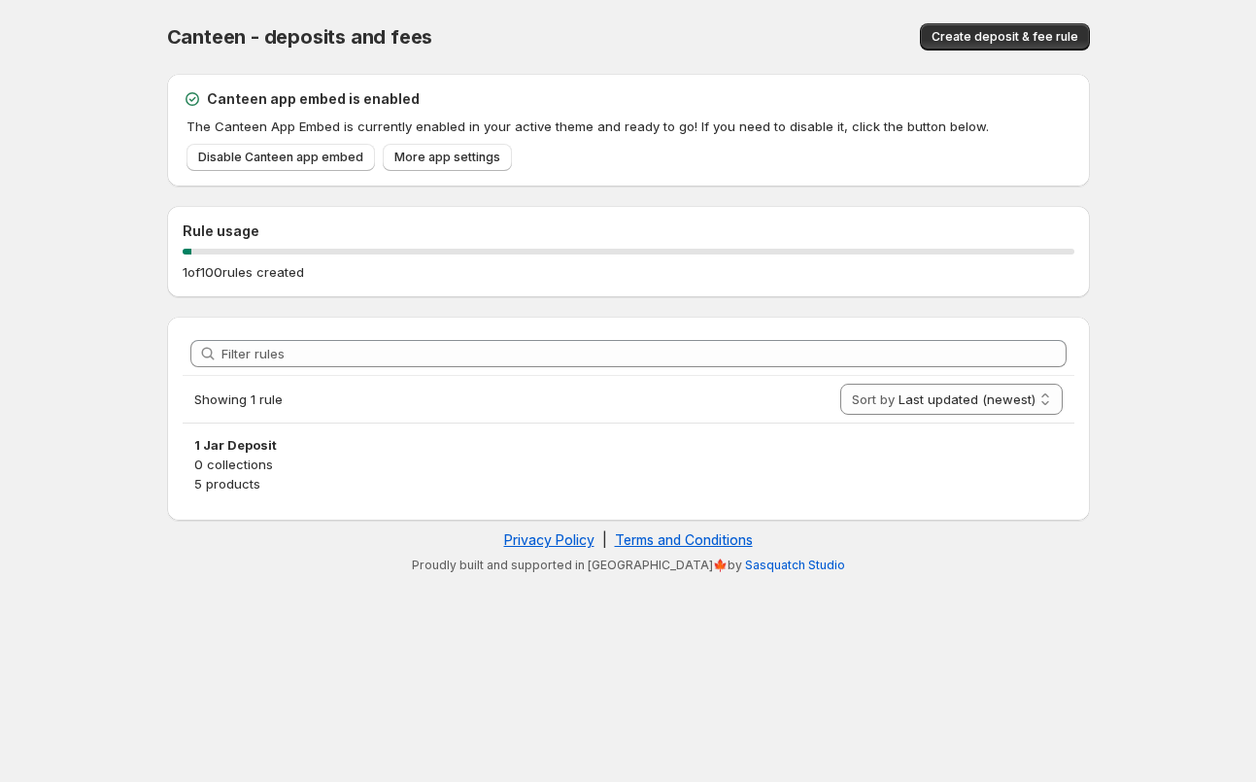 This screenshot has width=1256, height=782. I want to click on input: Filter rules, so click(644, 354).